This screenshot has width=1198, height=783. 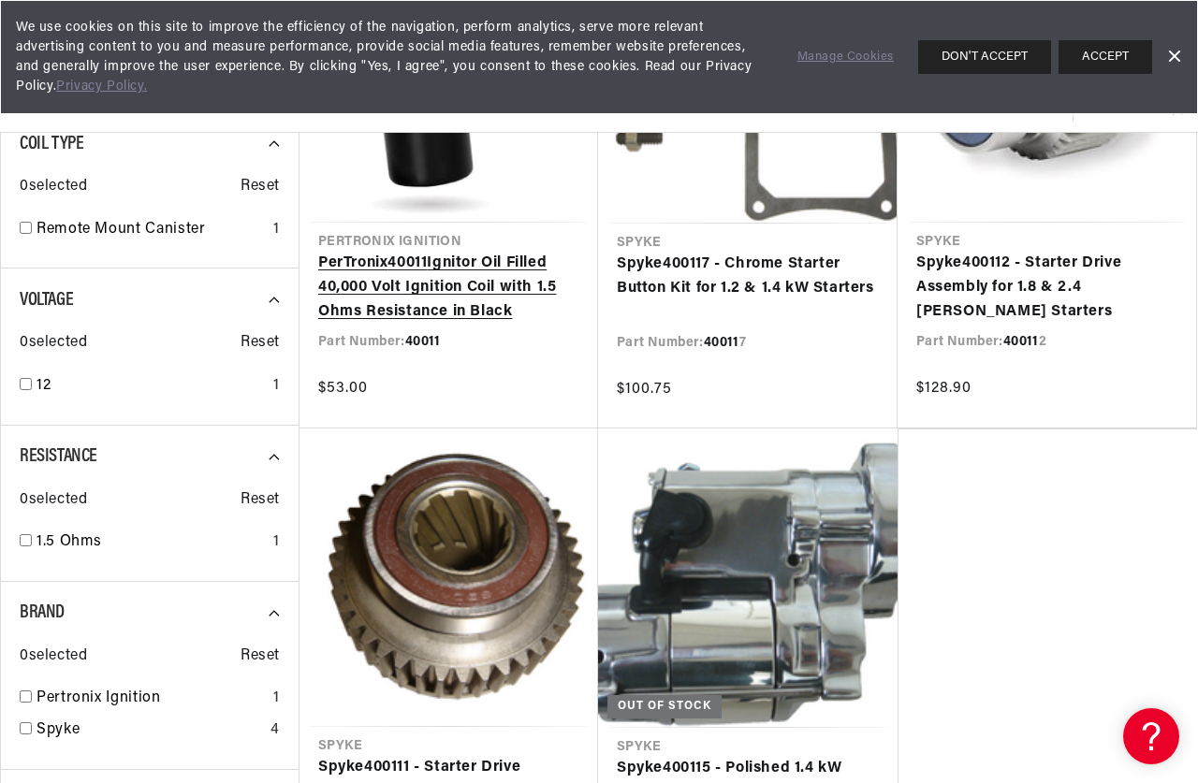 I want to click on a: Privacy Policy., so click(x=101, y=86).